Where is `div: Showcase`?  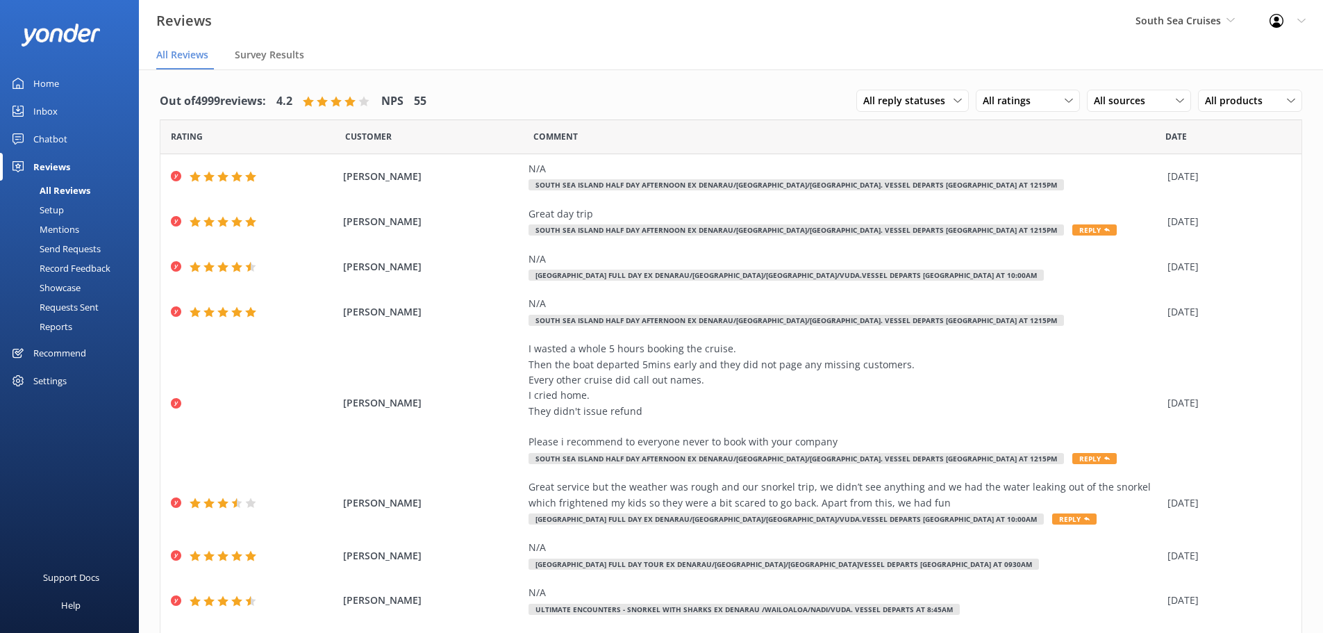
div: Showcase is located at coordinates (44, 288).